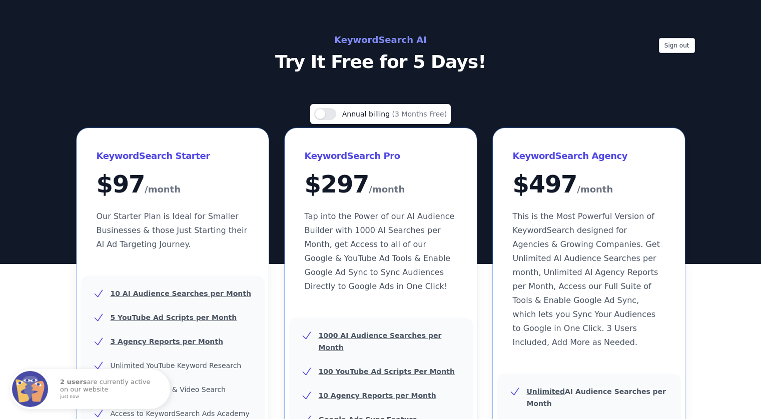 This screenshot has height=419, width=761. I want to click on span: Our Starter Plan is Ideal for Smaller Businesses & those Just Starting their AI Ad Targeting Jour..., so click(172, 230).